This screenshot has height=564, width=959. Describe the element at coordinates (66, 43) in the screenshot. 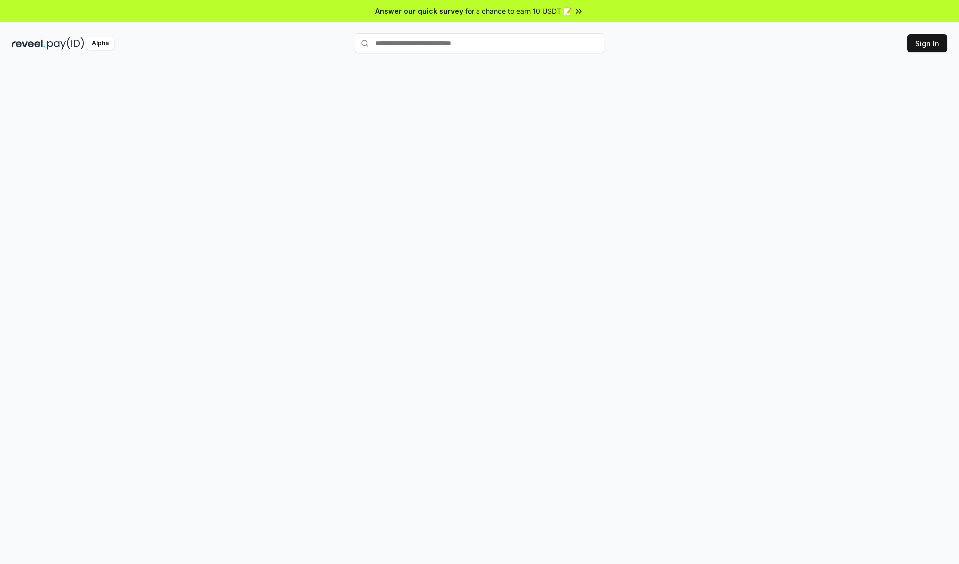

I see `img: pay_id` at that location.